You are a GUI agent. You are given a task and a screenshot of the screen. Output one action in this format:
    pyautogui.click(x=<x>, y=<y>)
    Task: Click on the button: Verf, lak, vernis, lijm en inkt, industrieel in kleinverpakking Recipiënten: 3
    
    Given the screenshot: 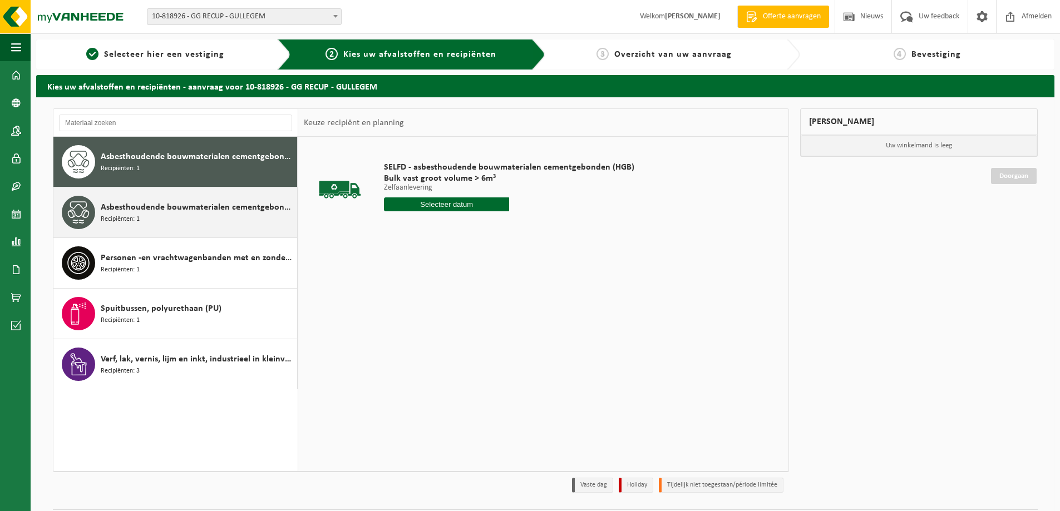 What is the action you would take?
    pyautogui.click(x=175, y=364)
    